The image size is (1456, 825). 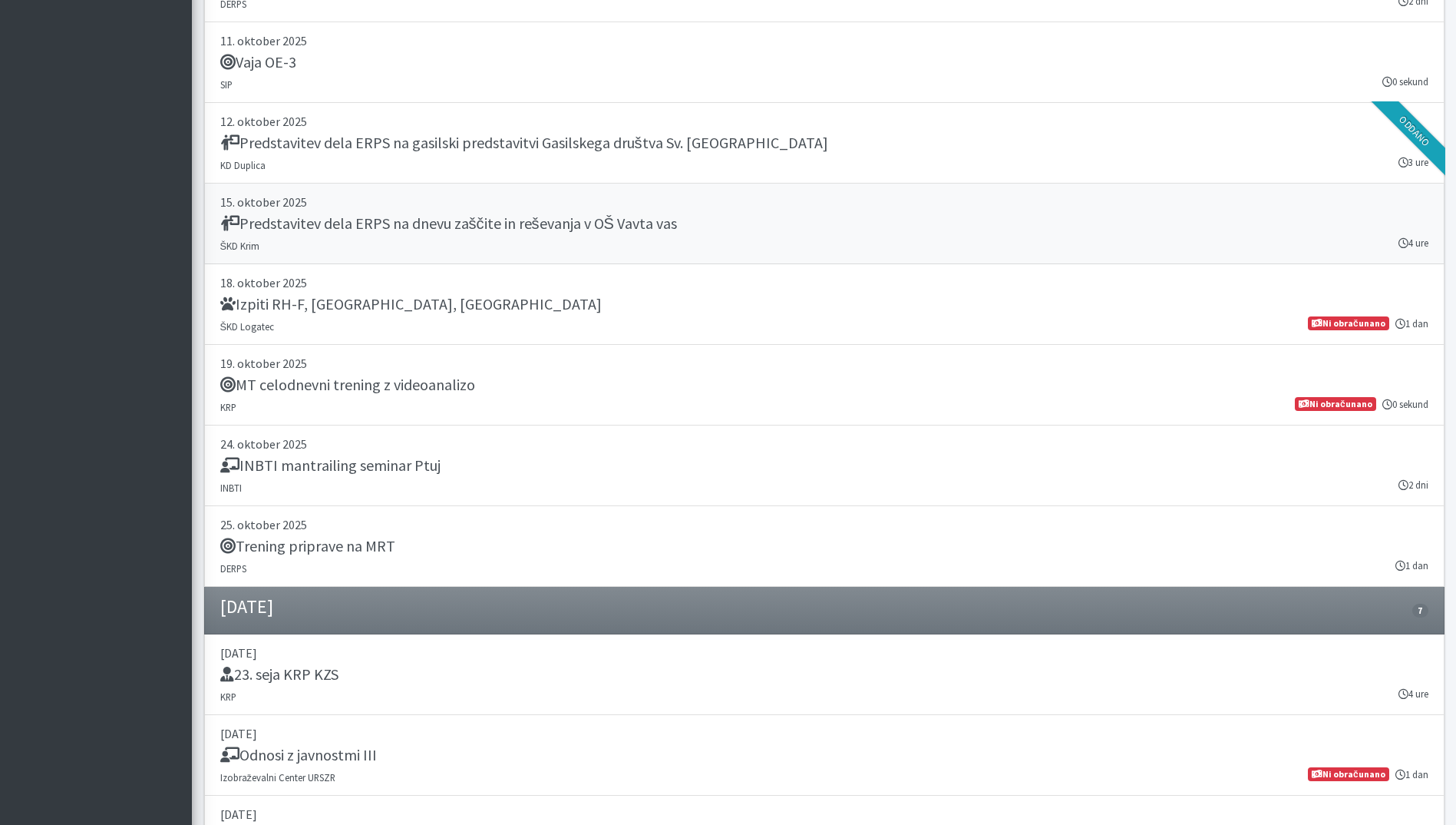 What do you see at coordinates (347, 384) in the screenshot?
I see `h5: MT celodnevni trening z videoanalizo` at bounding box center [347, 384].